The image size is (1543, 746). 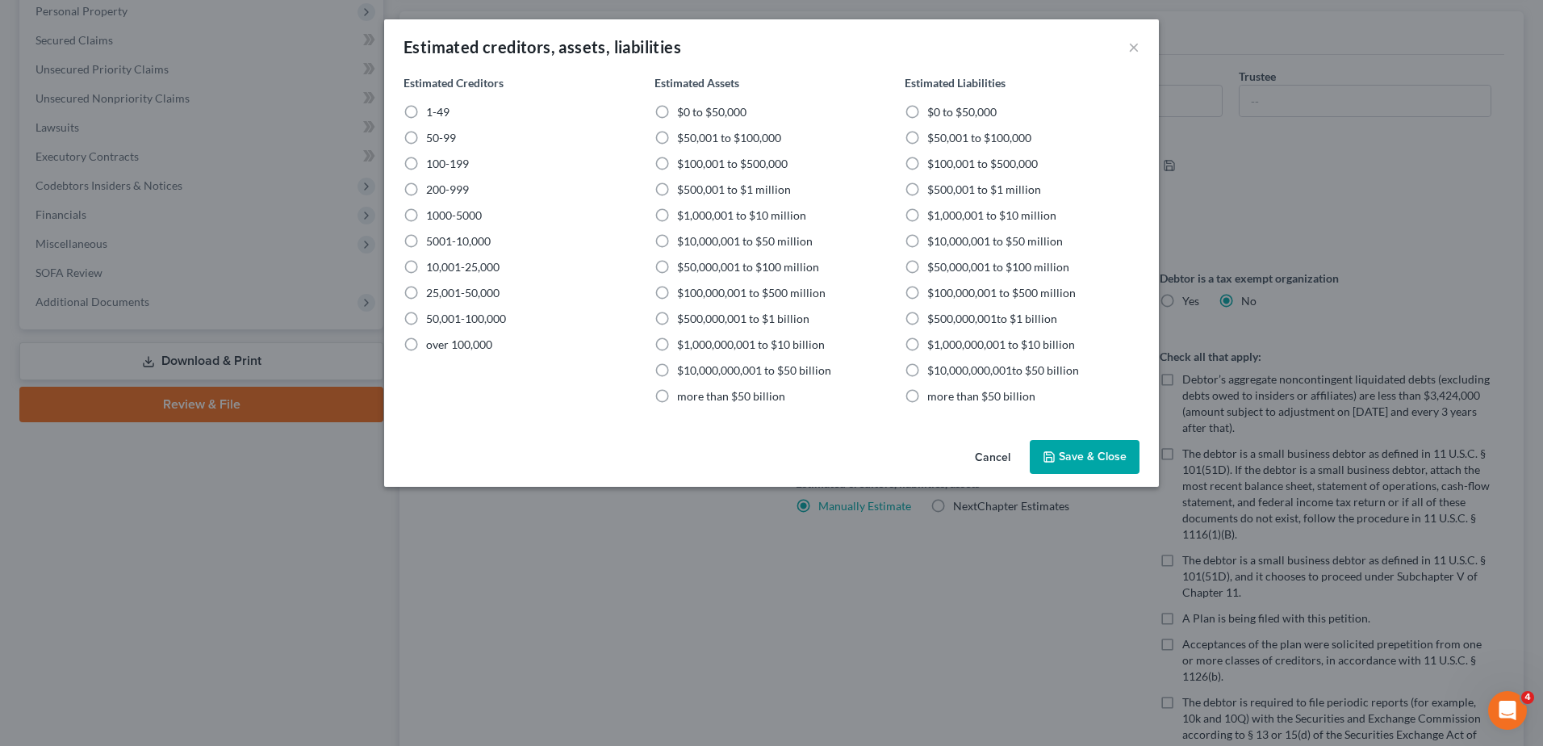 I want to click on label: Estimated Creditors, so click(x=454, y=82).